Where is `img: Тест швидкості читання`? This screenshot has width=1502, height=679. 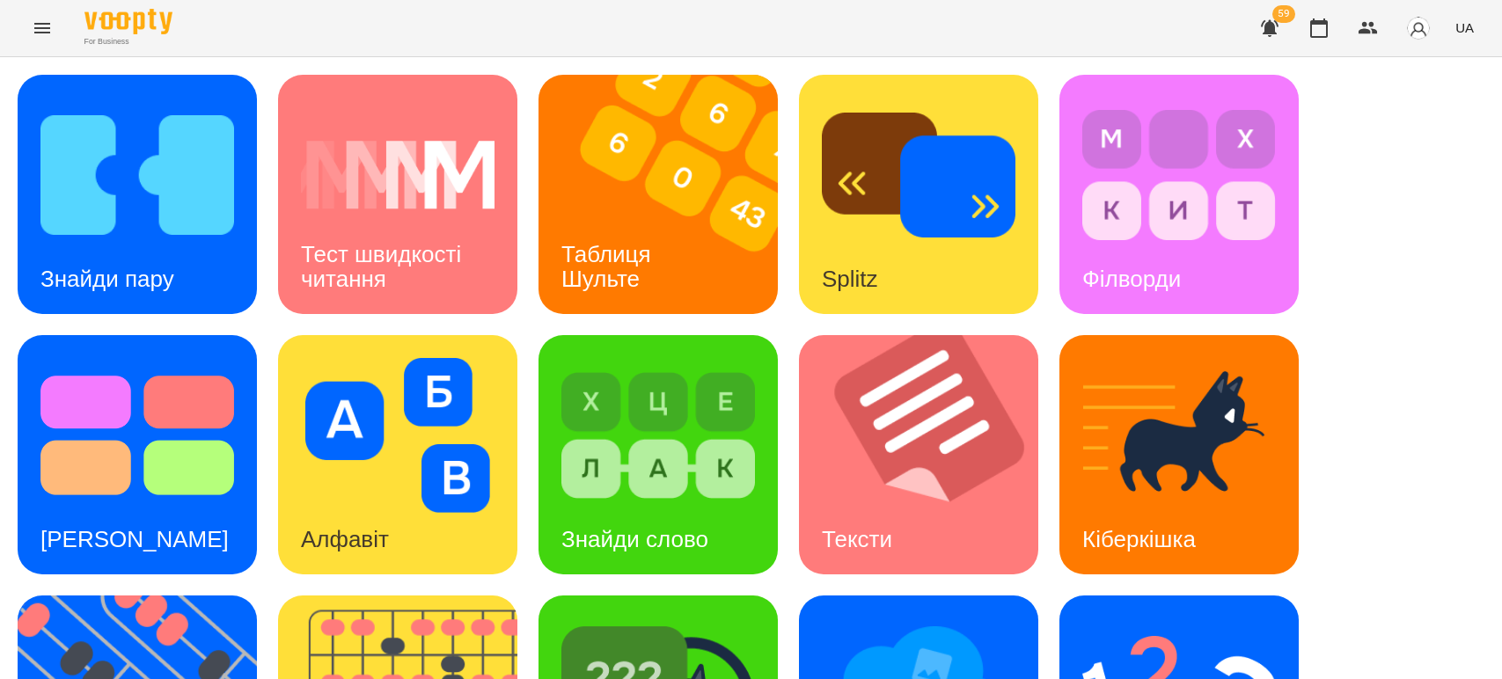
img: Тест швидкості читання is located at coordinates (398, 175).